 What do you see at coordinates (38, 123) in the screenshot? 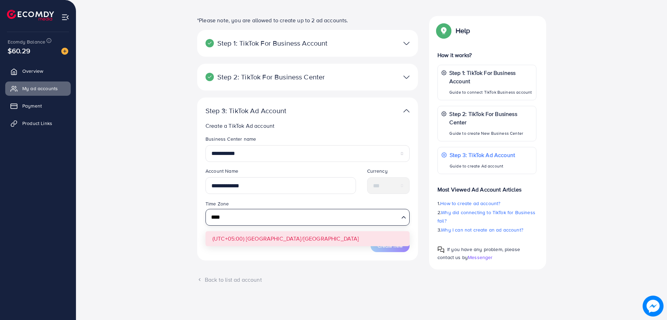
I see `a: Product Links` at bounding box center [38, 123].